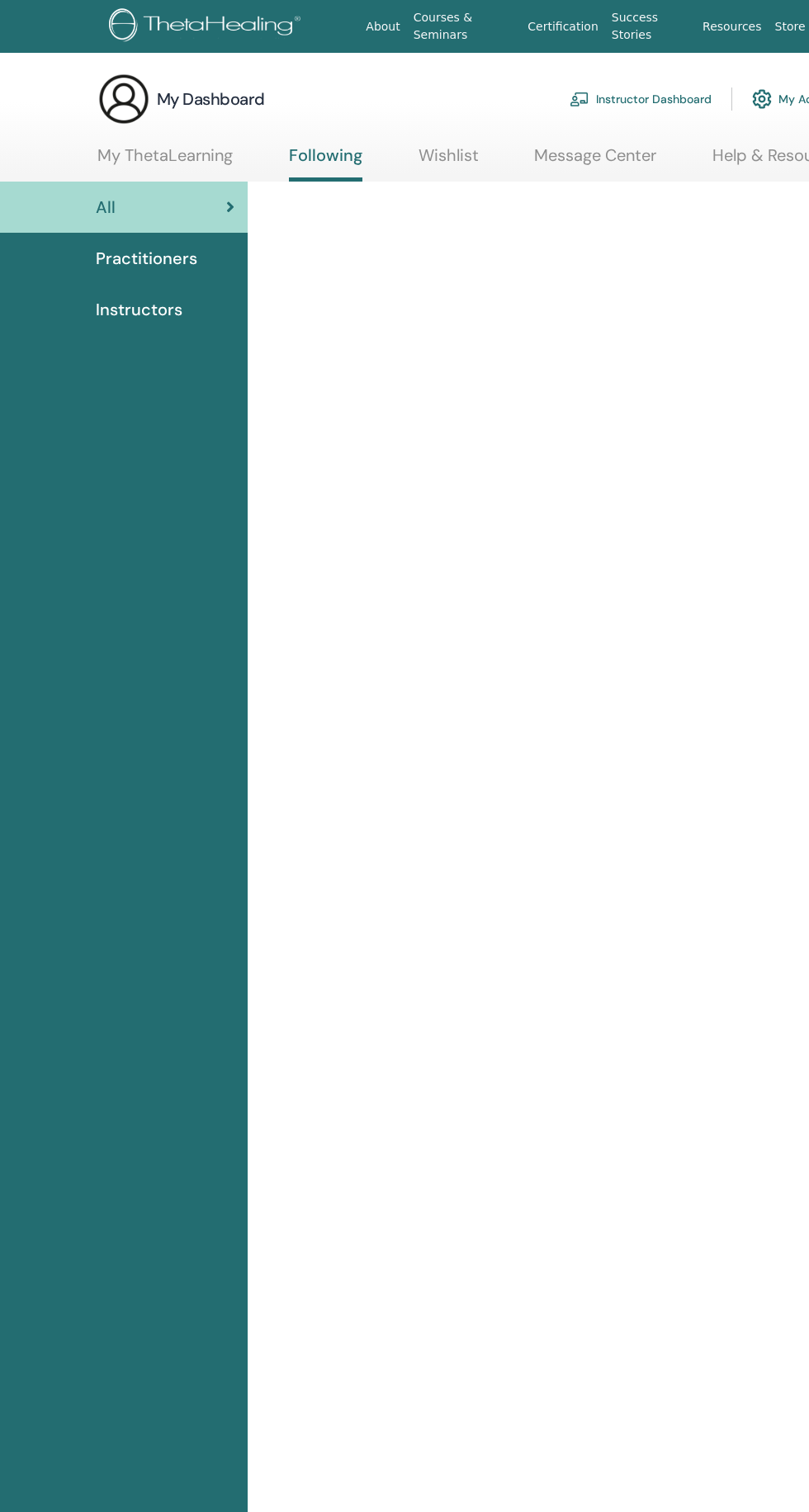 The image size is (809, 1512). Describe the element at coordinates (641, 99) in the screenshot. I see `a: Instructor Dashboard` at that location.